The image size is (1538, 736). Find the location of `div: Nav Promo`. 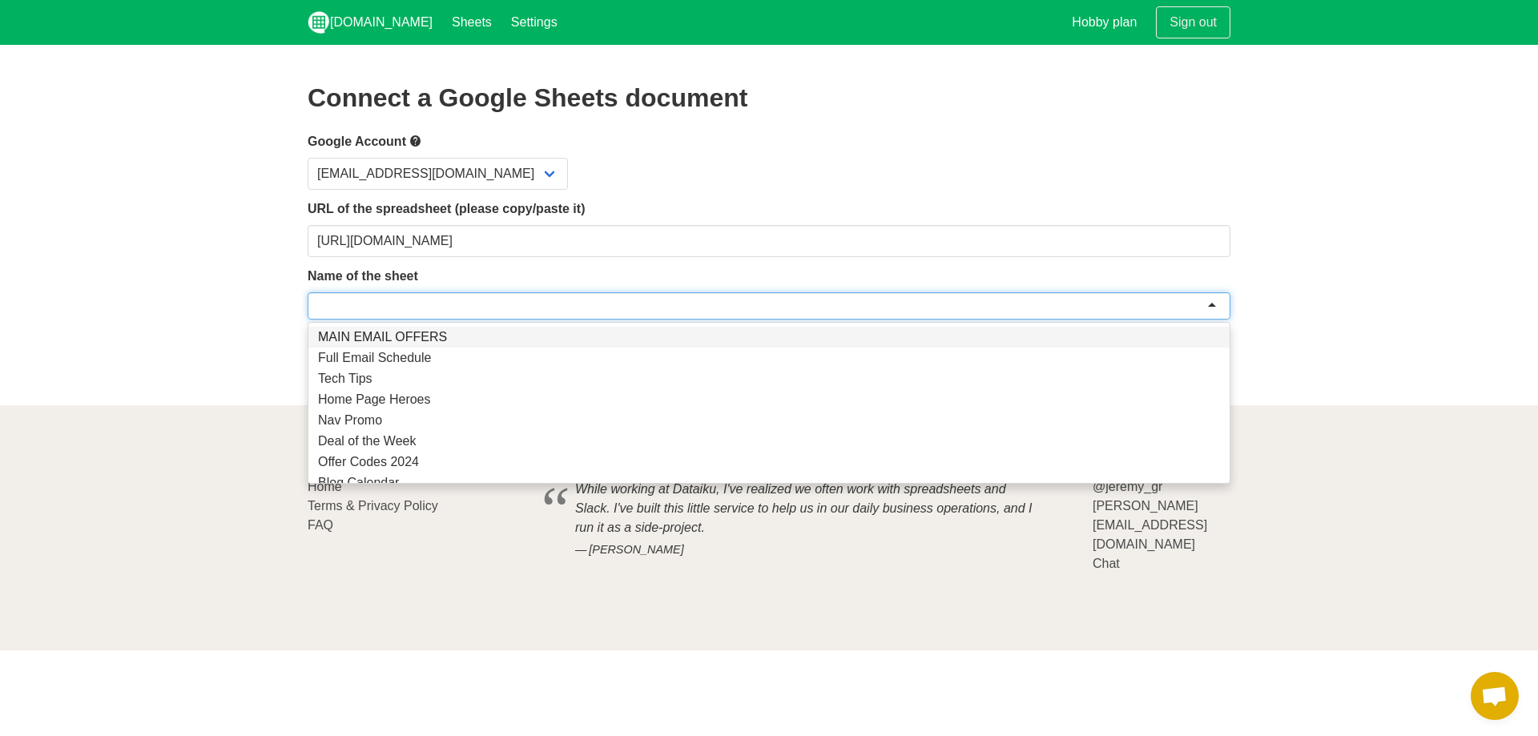

div: Nav Promo is located at coordinates (769, 421).